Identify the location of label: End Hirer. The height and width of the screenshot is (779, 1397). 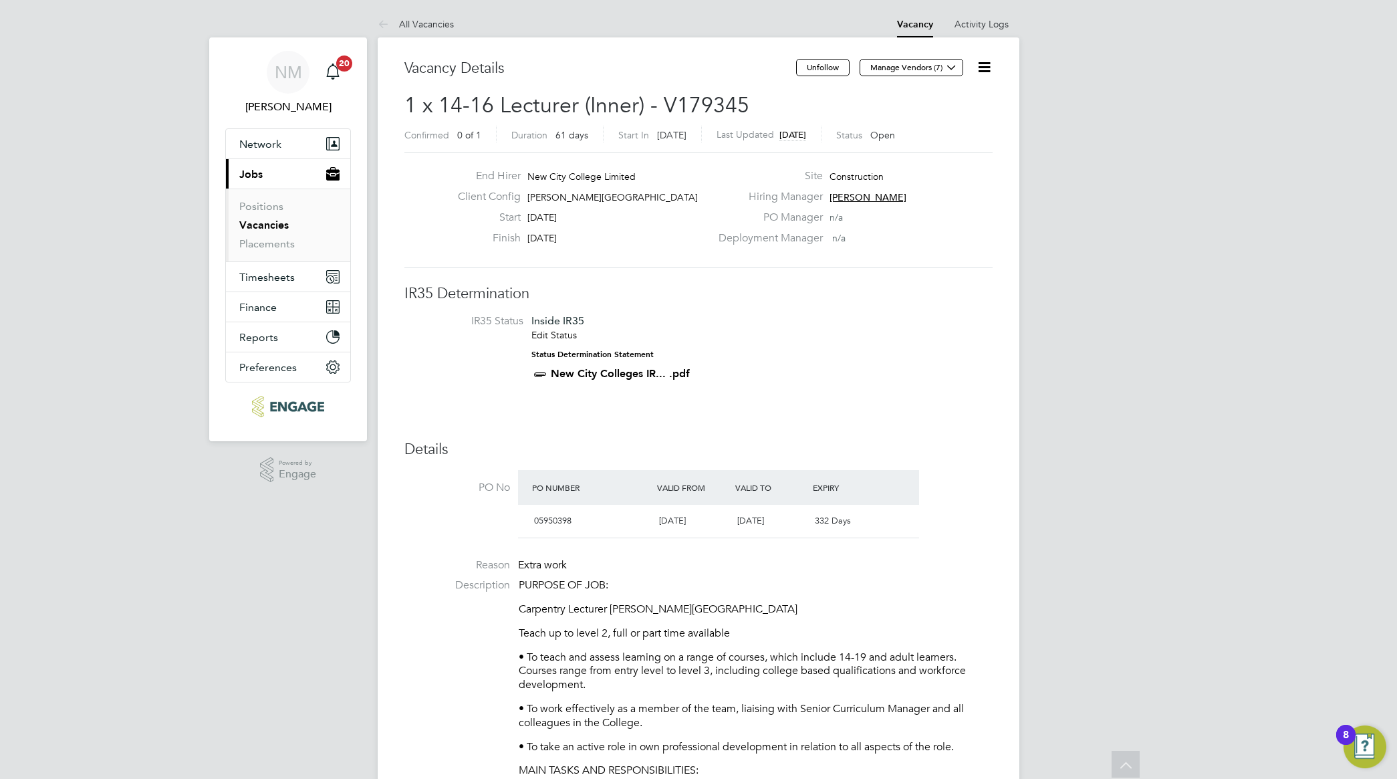
(484, 176).